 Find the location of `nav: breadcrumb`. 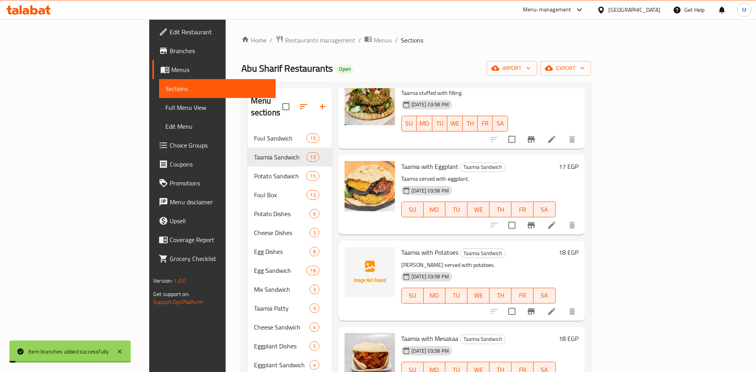

nav: breadcrumb is located at coordinates (416, 40).